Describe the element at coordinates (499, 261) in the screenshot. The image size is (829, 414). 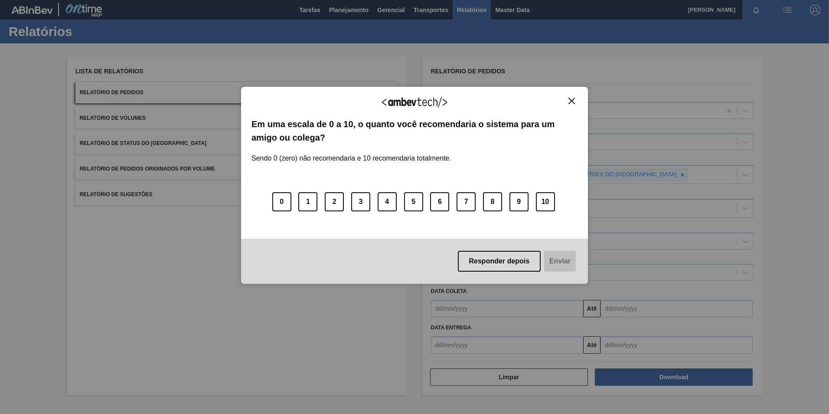
I see `button: Responder depois` at that location.